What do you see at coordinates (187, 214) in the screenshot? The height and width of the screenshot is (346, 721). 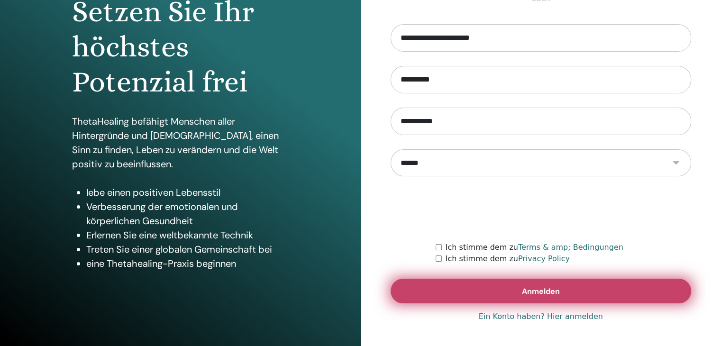 I see `li: Verbesserung der emotionalen und körperlichen Gesundheit` at bounding box center [187, 214].